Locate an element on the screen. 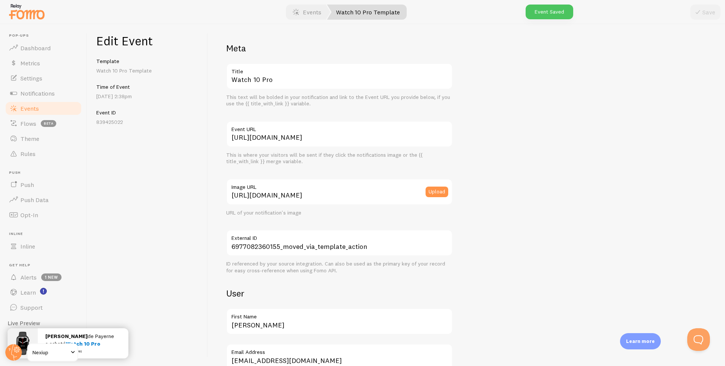 The image size is (725, 366). label: Event URL is located at coordinates (340, 127).